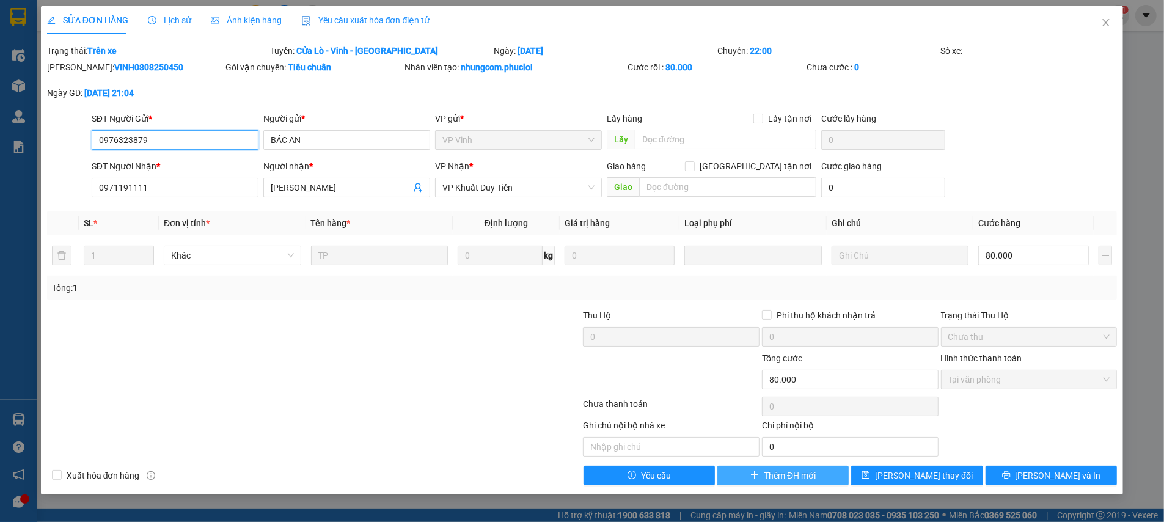 This screenshot has height=522, width=1164. I want to click on span: Giao hàng, so click(626, 166).